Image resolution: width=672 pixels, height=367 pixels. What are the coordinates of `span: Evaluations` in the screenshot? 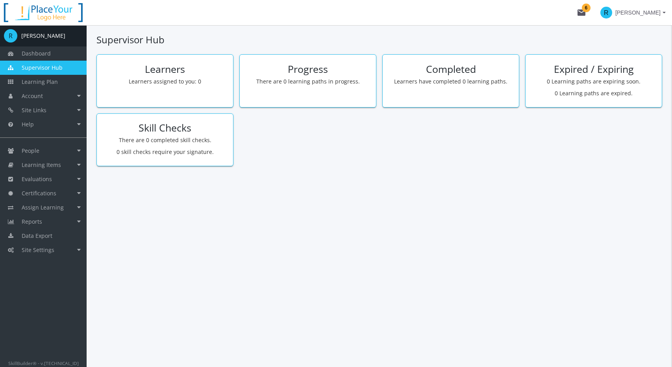 It's located at (37, 179).